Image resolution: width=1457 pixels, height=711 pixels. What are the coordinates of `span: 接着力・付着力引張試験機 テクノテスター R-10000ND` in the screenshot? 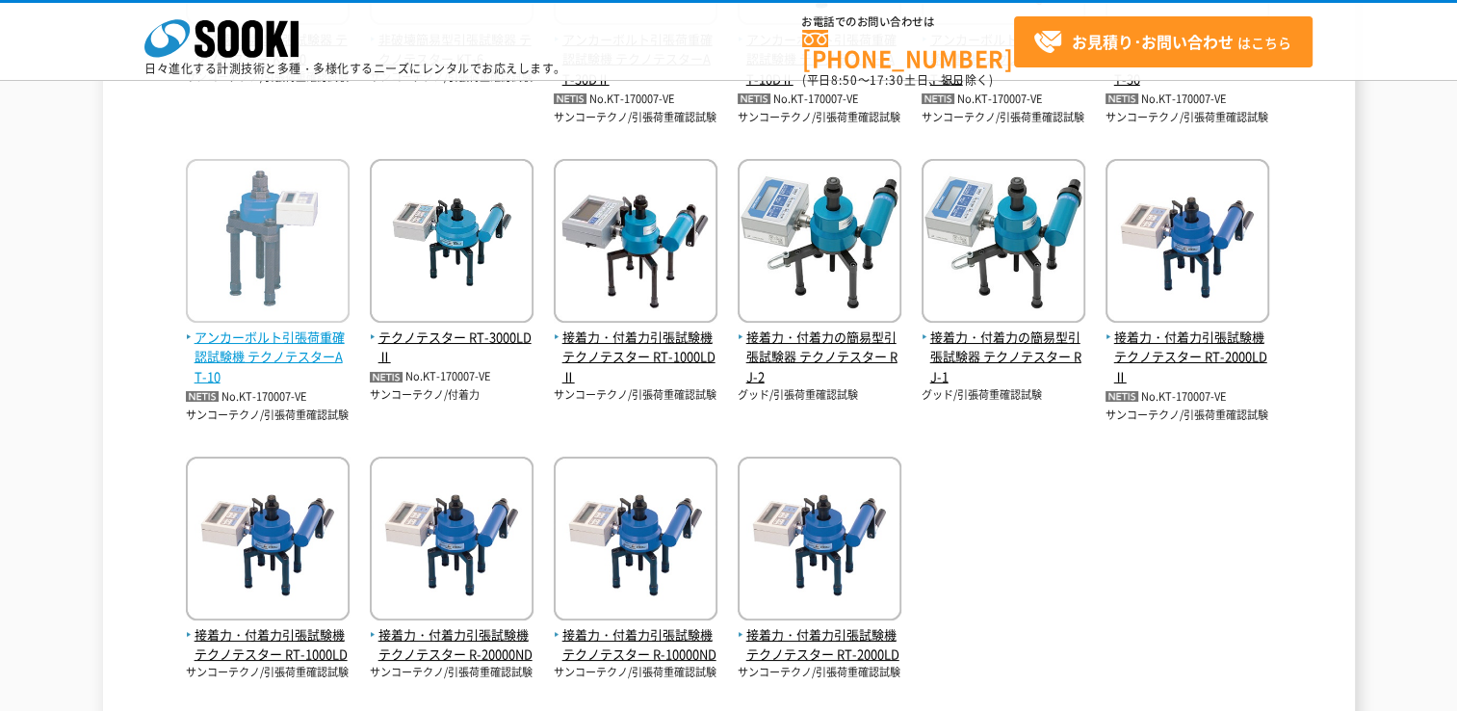 It's located at (636, 645).